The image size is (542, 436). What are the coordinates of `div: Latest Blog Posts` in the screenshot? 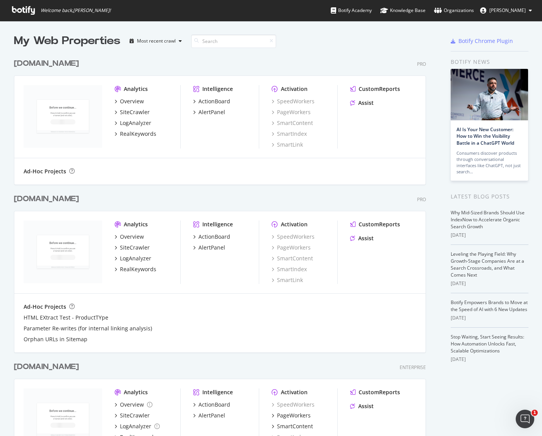 It's located at (489, 197).